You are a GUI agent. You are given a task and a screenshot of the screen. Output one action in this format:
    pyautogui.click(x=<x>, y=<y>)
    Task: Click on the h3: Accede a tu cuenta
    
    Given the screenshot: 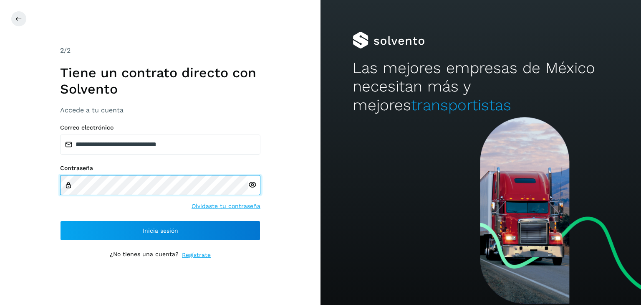 What is the action you would take?
    pyautogui.click(x=160, y=110)
    